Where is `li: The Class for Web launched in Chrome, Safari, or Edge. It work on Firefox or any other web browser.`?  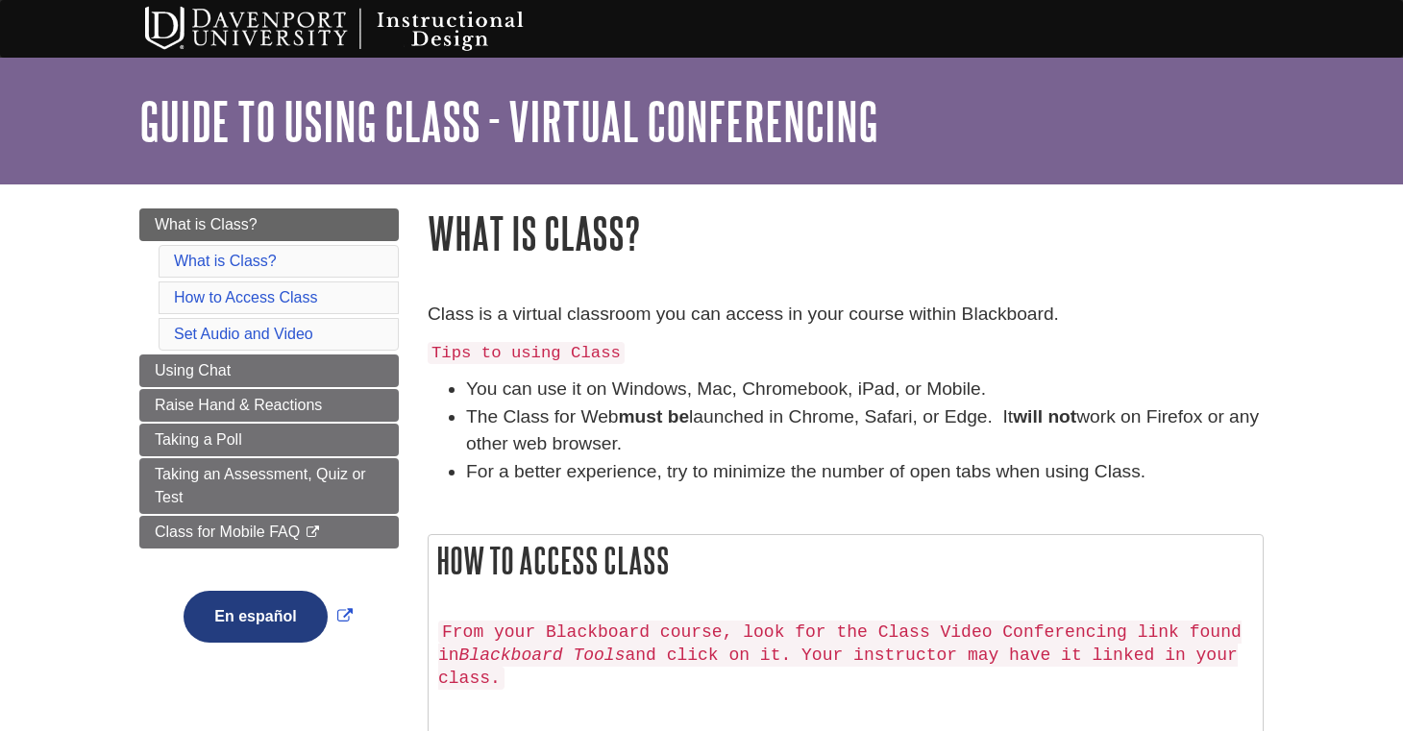
li: The Class for Web launched in Chrome, Safari, or Edge. It work on Firefox or any other web browser. is located at coordinates (865, 431).